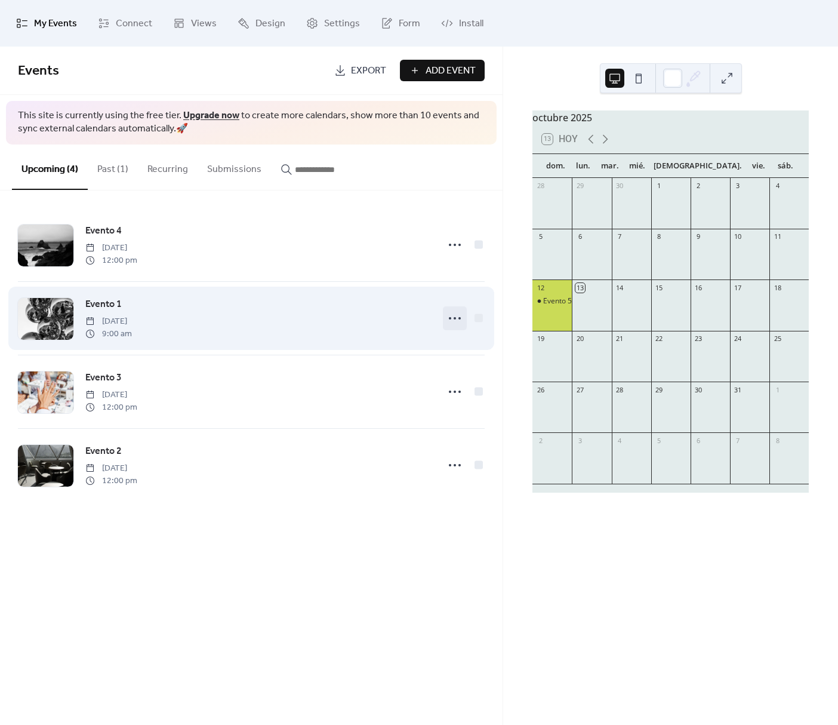 The width and height of the screenshot is (838, 725). Describe the element at coordinates (410, 24) in the screenshot. I see `span: Form` at that location.